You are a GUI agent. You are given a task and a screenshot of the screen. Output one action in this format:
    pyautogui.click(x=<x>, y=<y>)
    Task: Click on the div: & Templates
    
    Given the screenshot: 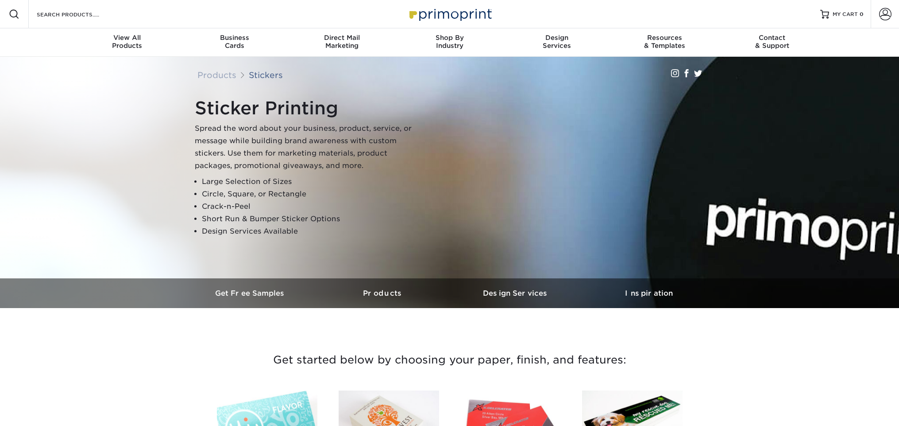 What is the action you would take?
    pyautogui.click(x=665, y=42)
    